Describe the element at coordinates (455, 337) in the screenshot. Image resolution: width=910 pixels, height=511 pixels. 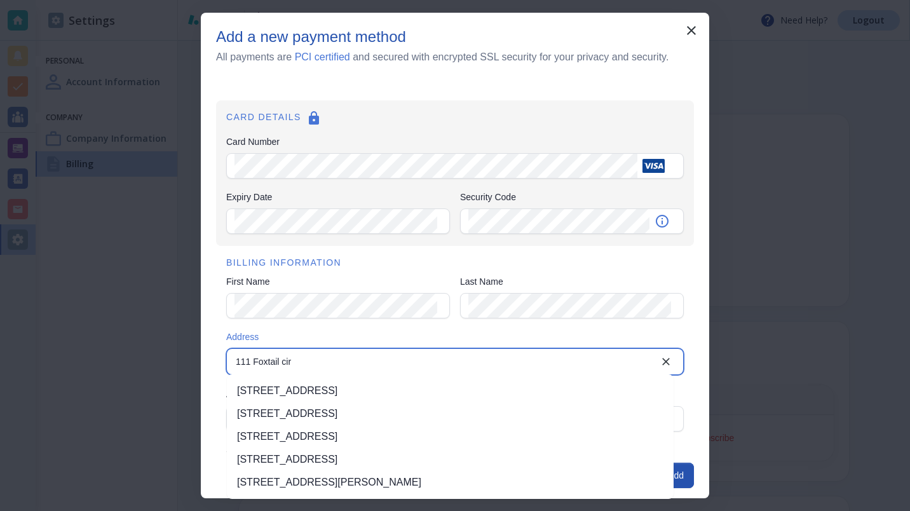
I see `label: Address` at that location.